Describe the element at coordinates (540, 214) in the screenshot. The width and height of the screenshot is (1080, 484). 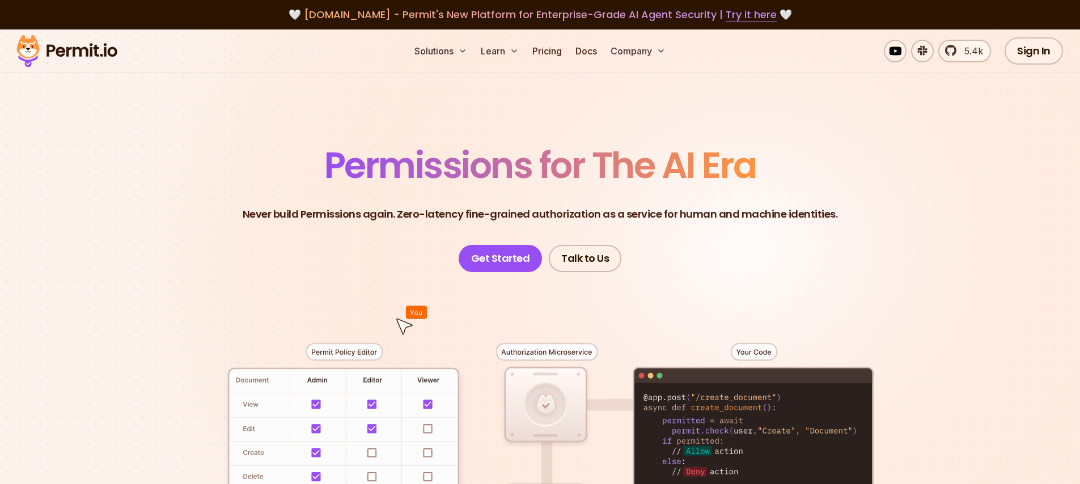
I see `p: Never build Permissions again. Zero-latency fine-grained authorization as a service for human and...` at that location.